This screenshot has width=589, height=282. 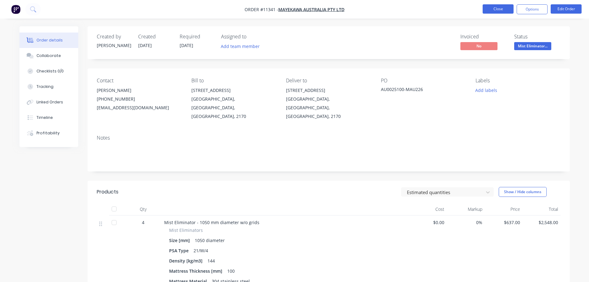 I want to click on div: Price, so click(x=503, y=209).